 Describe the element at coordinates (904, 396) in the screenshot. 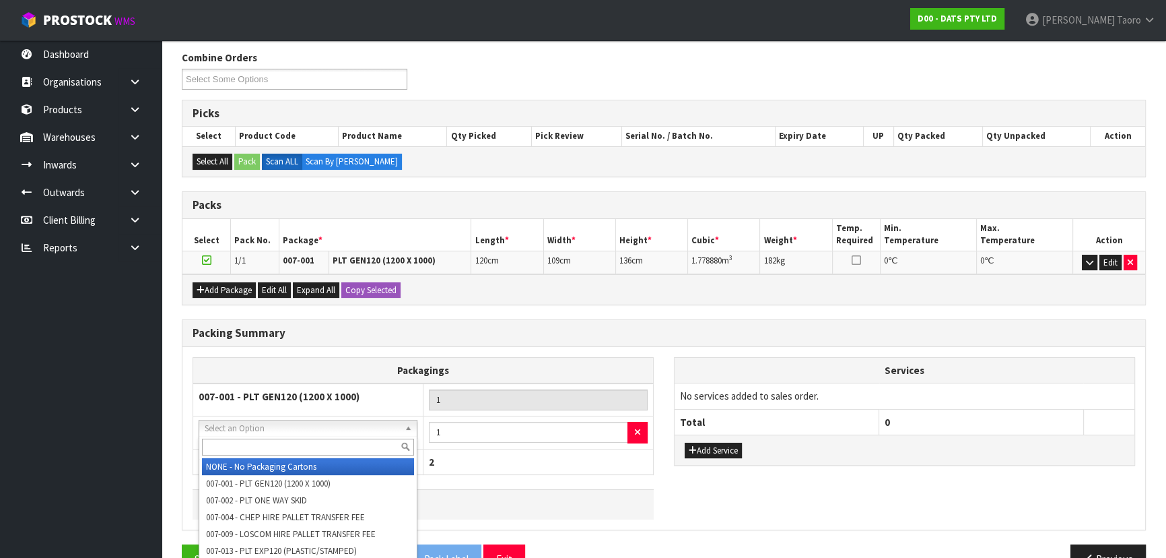

I see `td: No services added to sales order.` at that location.